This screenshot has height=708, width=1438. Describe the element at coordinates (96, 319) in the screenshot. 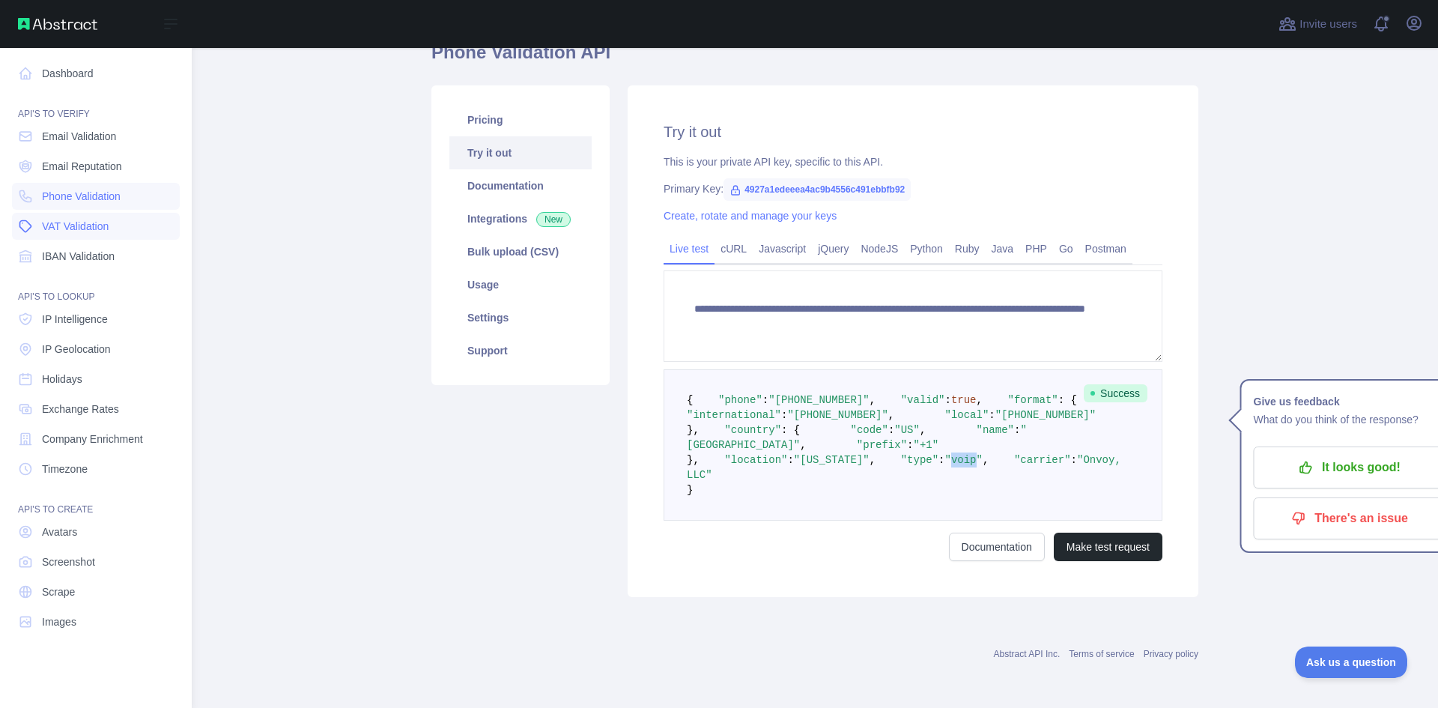

I see `a: IP Intelligence` at that location.